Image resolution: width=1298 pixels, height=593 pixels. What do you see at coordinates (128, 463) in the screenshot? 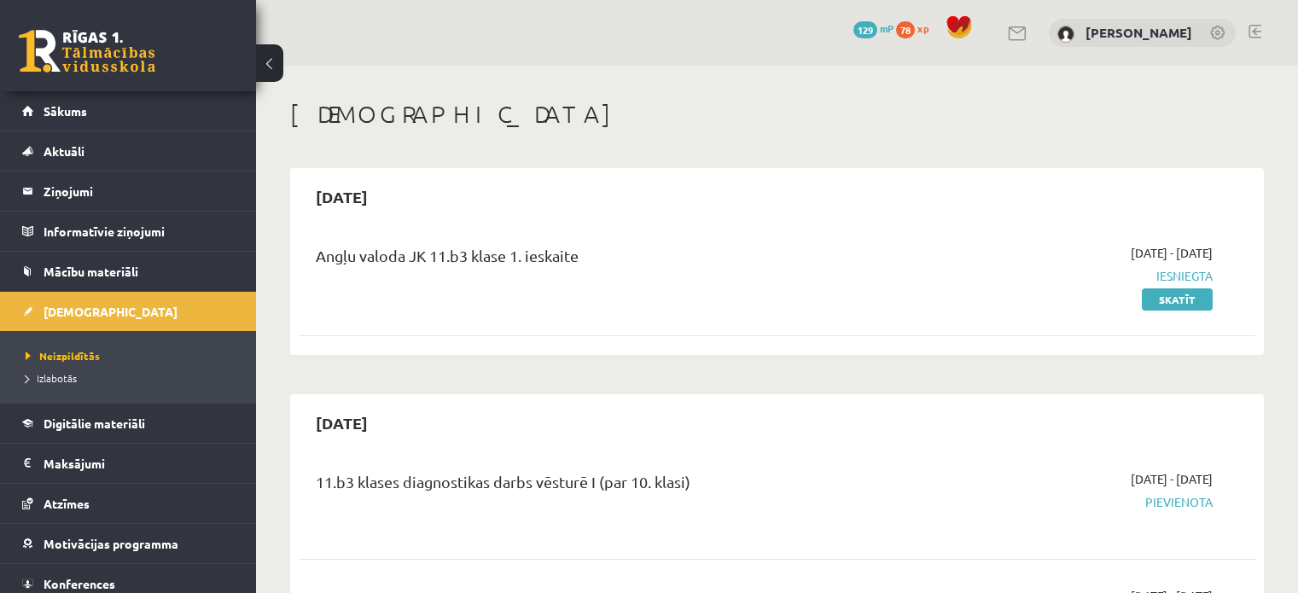
I see `a: Maksājumi` at bounding box center [128, 463].